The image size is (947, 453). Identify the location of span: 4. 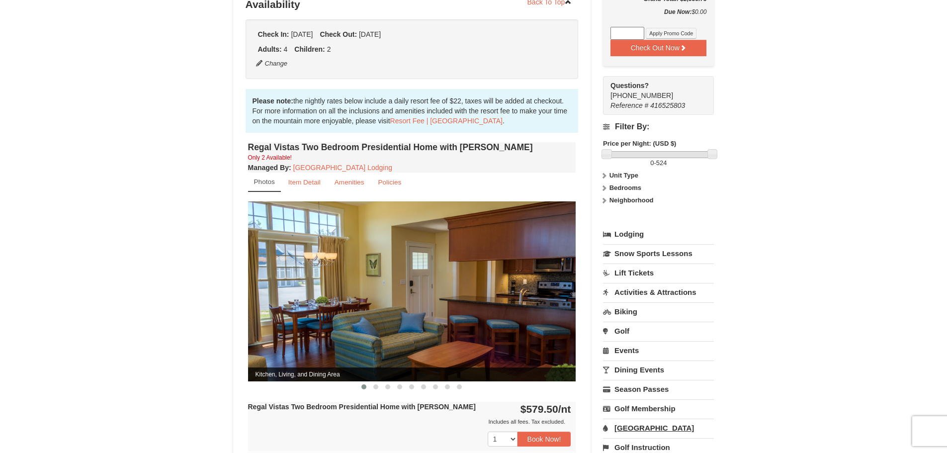
(286, 49).